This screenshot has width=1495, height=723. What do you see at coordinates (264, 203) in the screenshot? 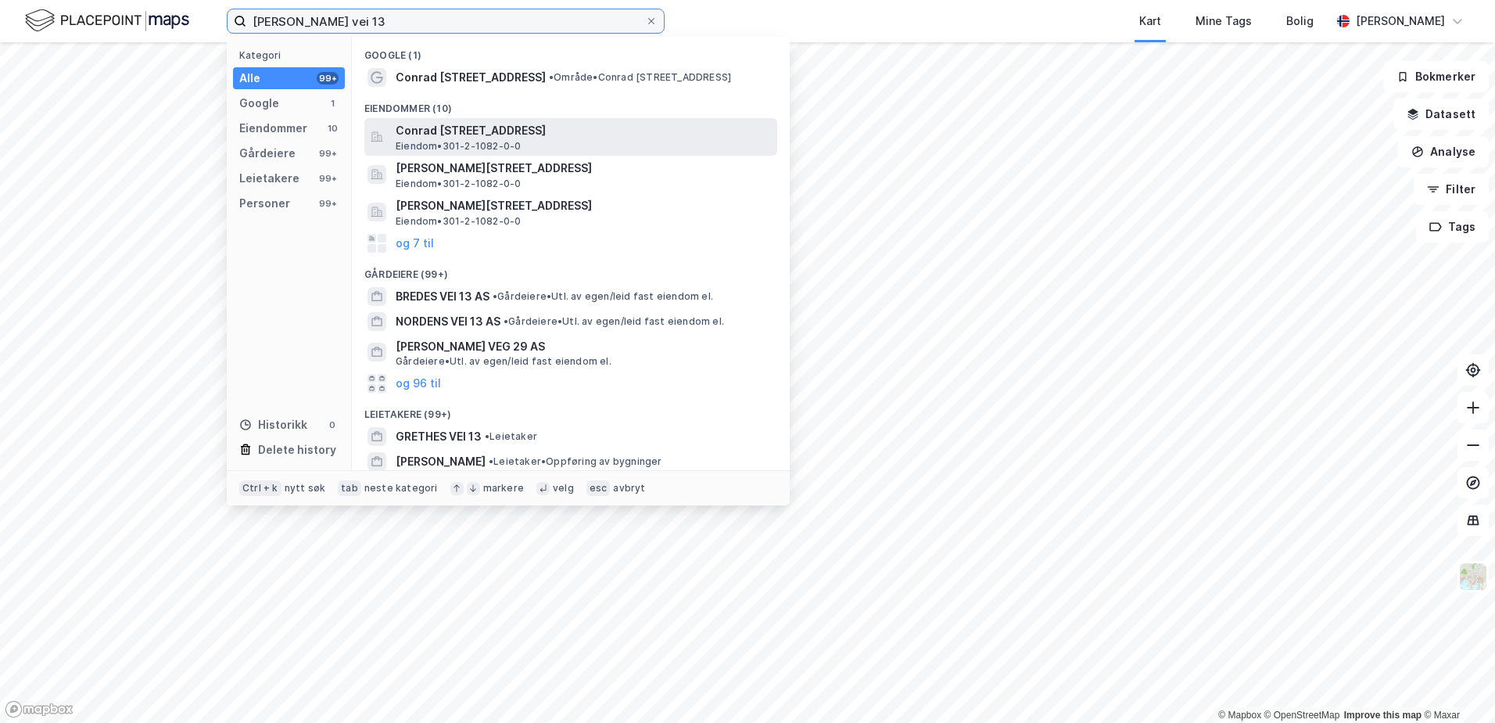
I see `div: Personer` at bounding box center [264, 203].